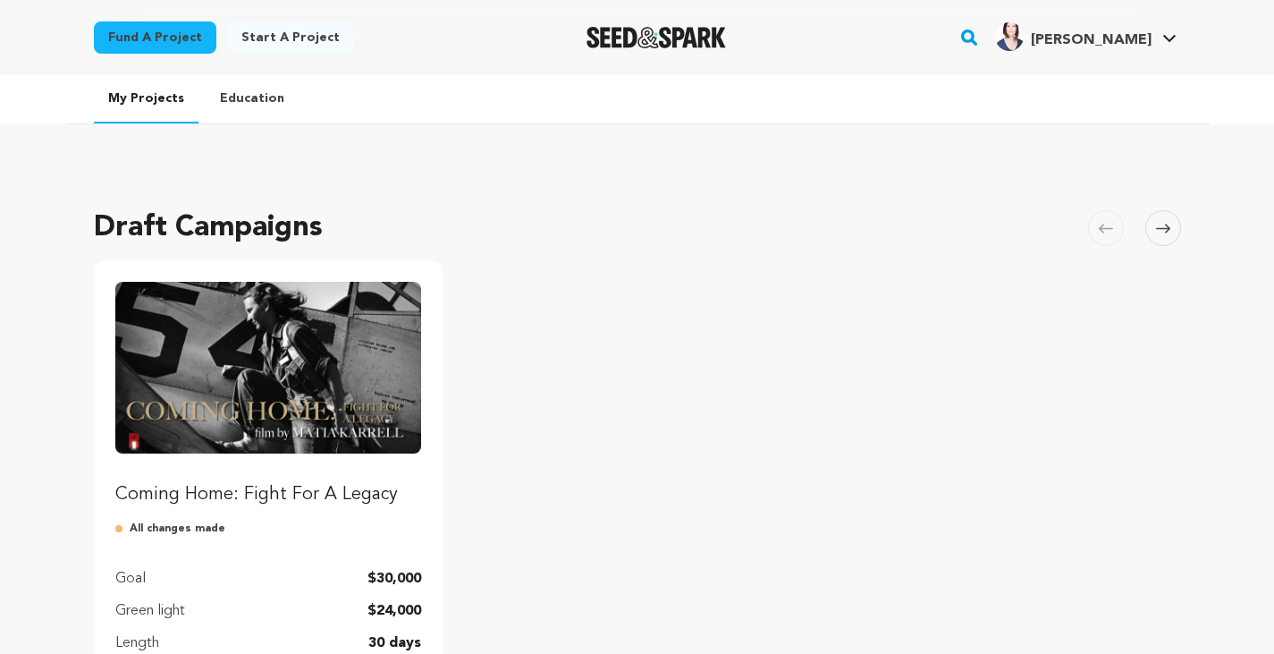 Image resolution: width=1274 pixels, height=654 pixels. I want to click on a: Education, so click(252, 98).